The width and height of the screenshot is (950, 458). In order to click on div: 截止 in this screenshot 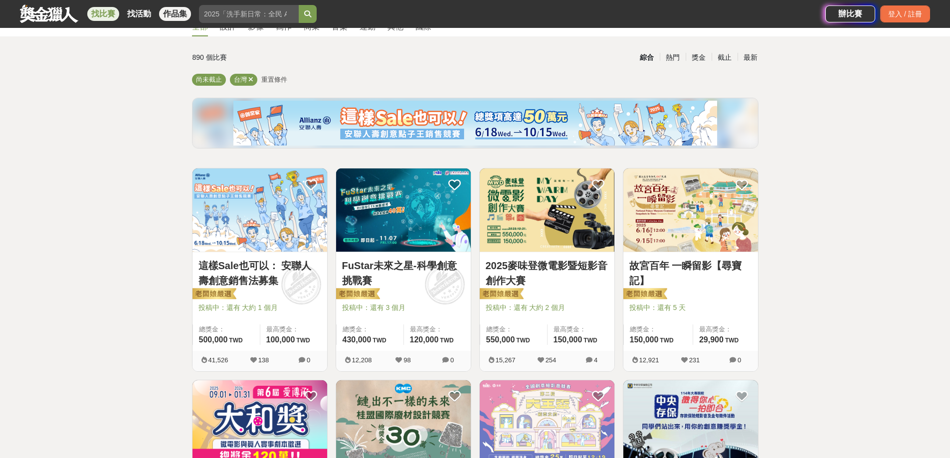, I will do `click(724, 57)`.